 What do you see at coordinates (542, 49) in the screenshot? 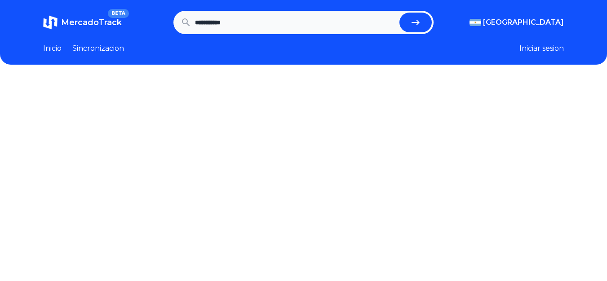
I see `button: Iniciar sesion` at bounding box center [542, 49].